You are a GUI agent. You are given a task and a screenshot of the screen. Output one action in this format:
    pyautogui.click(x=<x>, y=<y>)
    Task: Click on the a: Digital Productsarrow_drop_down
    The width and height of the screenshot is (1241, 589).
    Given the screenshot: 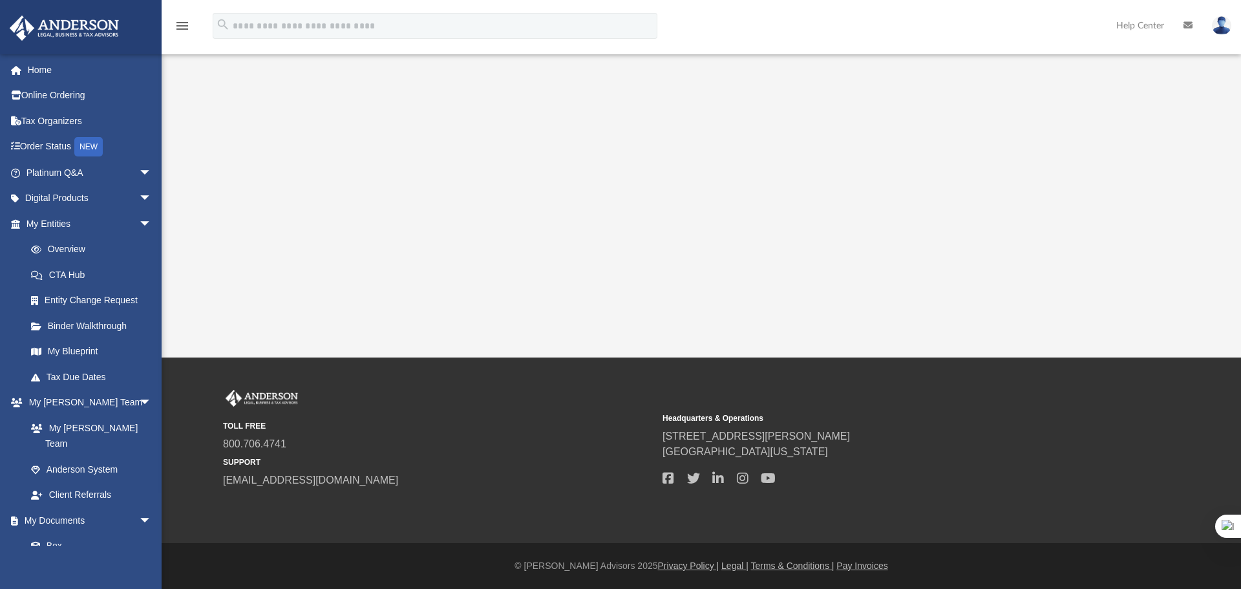 What is the action you would take?
    pyautogui.click(x=90, y=198)
    